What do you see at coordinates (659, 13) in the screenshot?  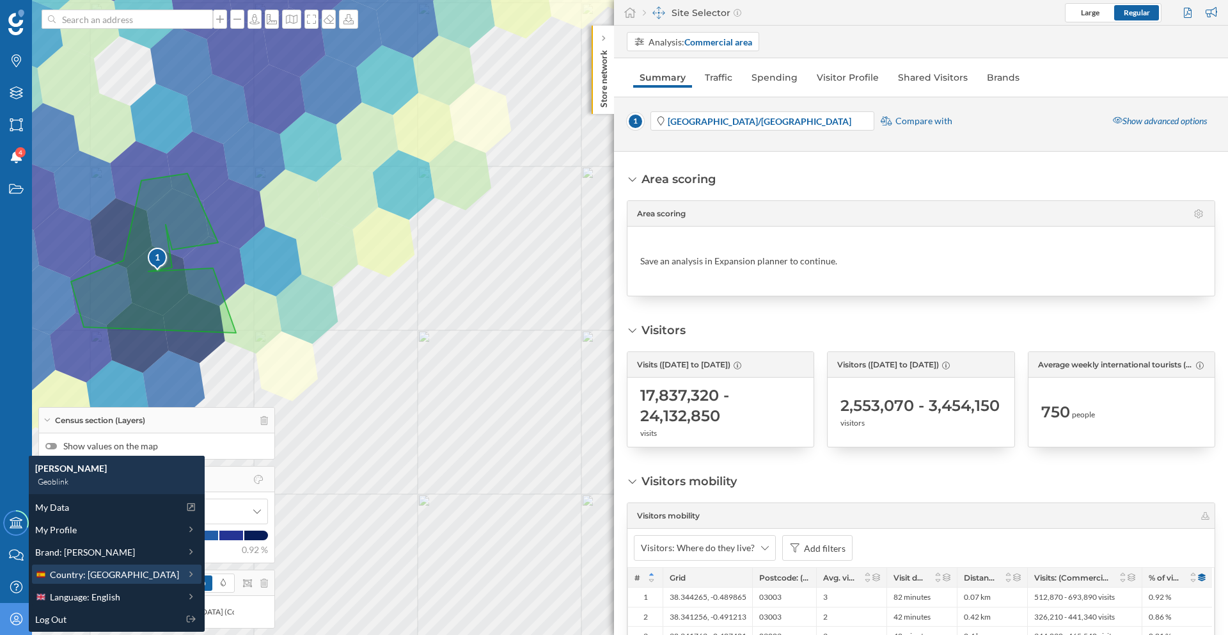 I see `img: dashboards-manager.svg` at bounding box center [659, 13].